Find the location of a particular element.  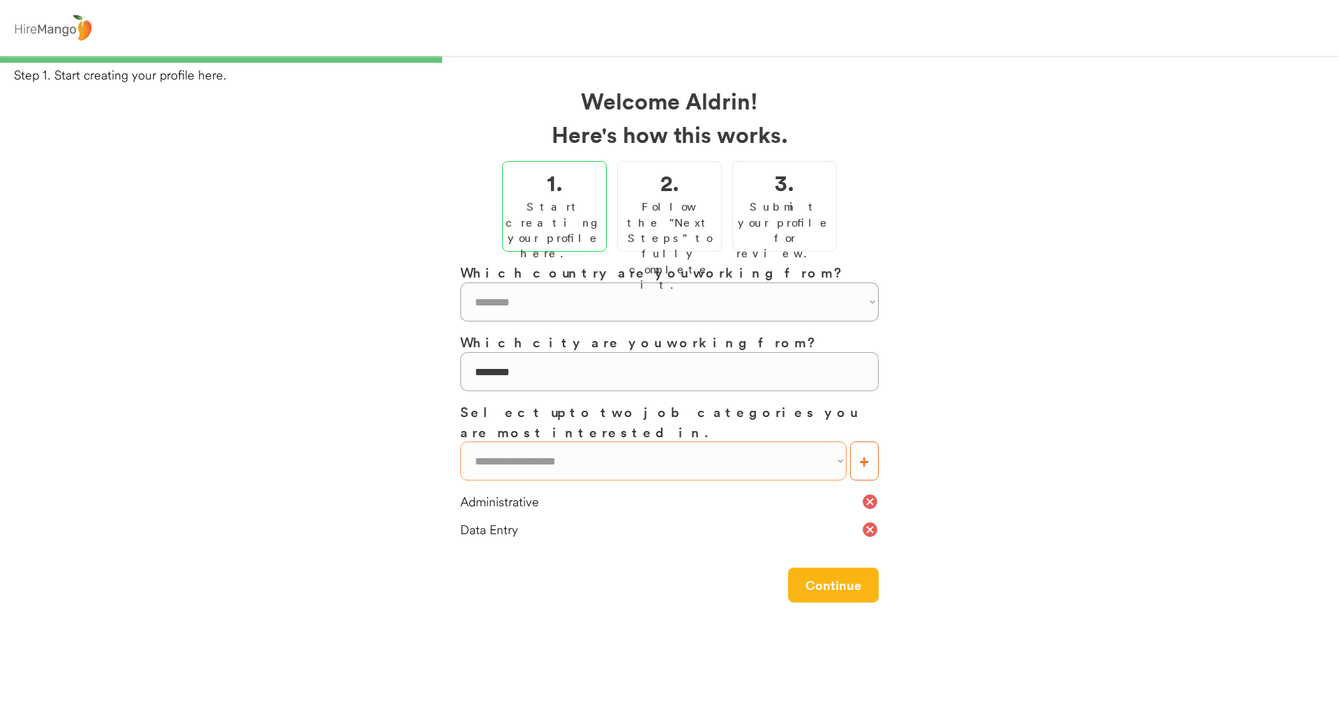

div: Follow the "Next Steps" to fully complete it. is located at coordinates (670, 245).